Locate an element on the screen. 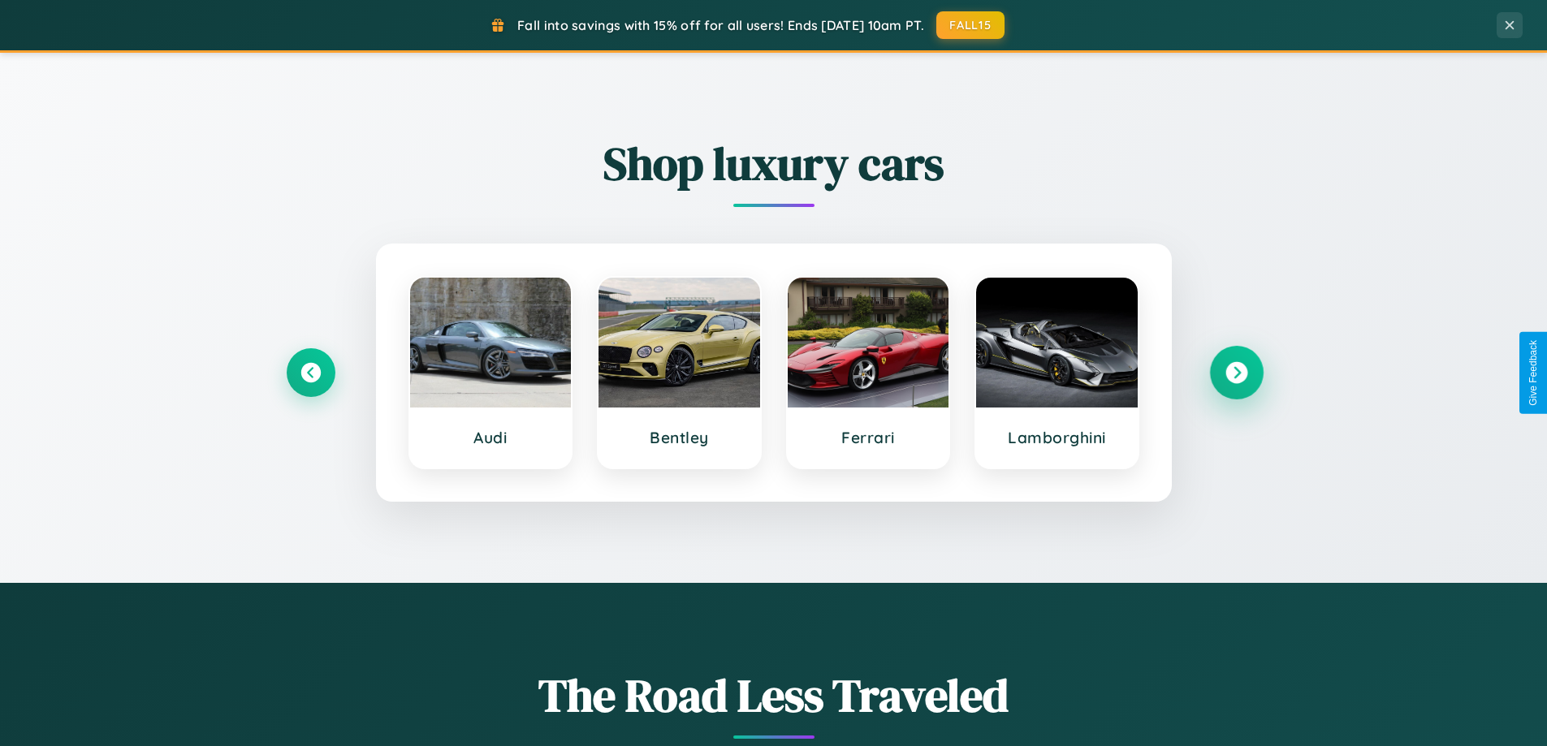 The image size is (1547, 746). button: FALL15 is located at coordinates (971, 25).